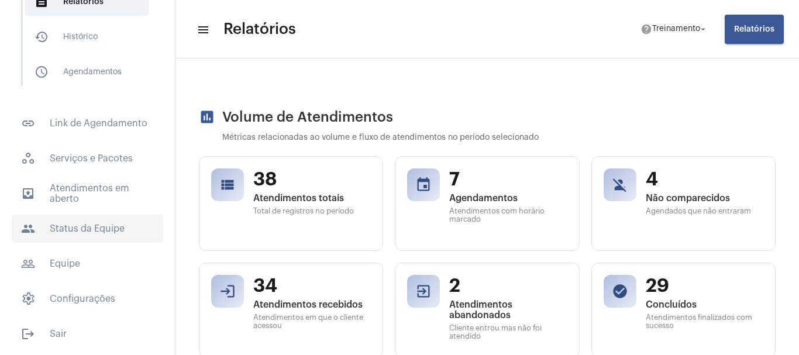 The image size is (799, 355). Describe the element at coordinates (87, 159) in the screenshot. I see `span: Serviços e Pacotes` at that location.